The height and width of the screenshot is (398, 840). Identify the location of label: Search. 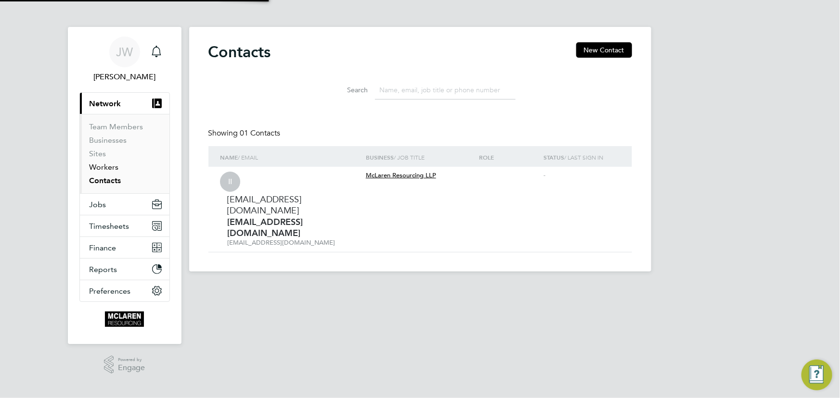
(346, 90).